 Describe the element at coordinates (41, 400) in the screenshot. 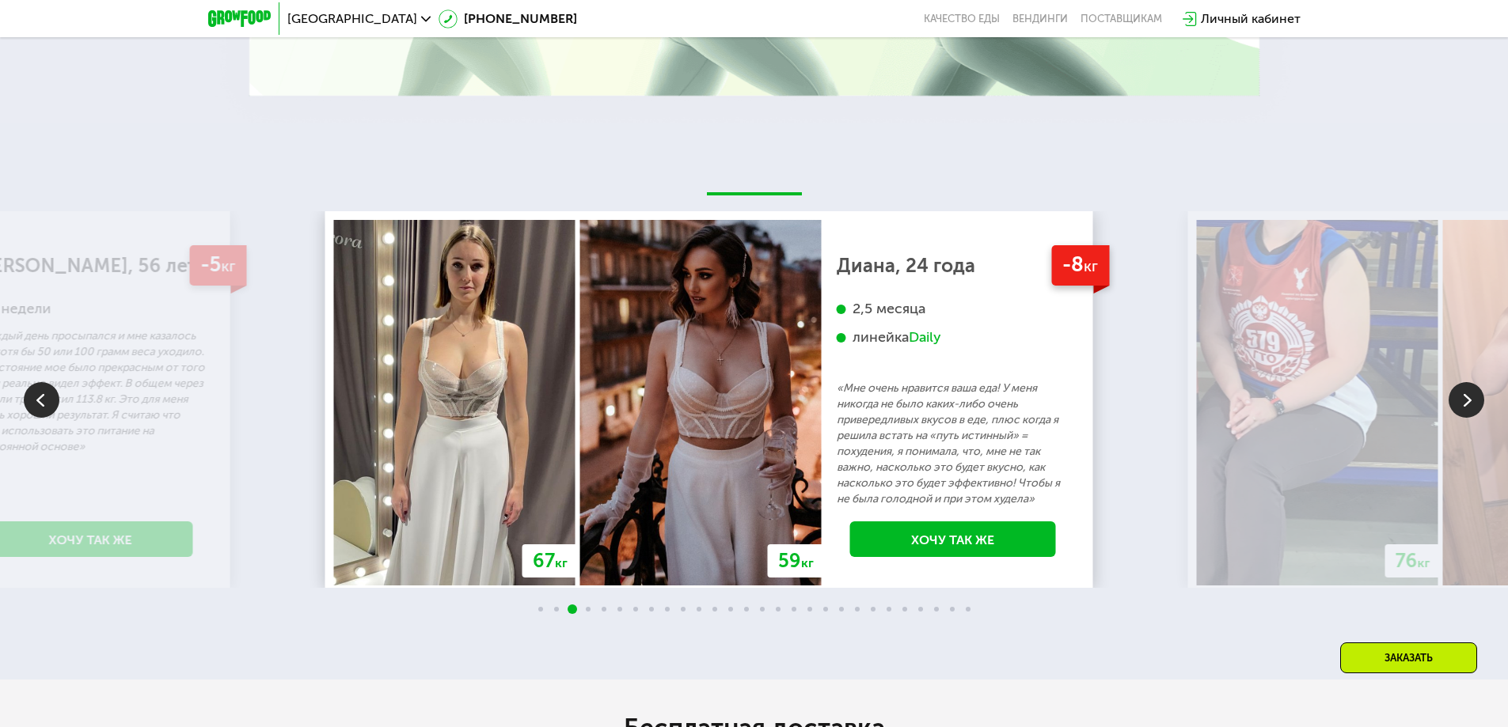

I see `img: Slide left` at that location.